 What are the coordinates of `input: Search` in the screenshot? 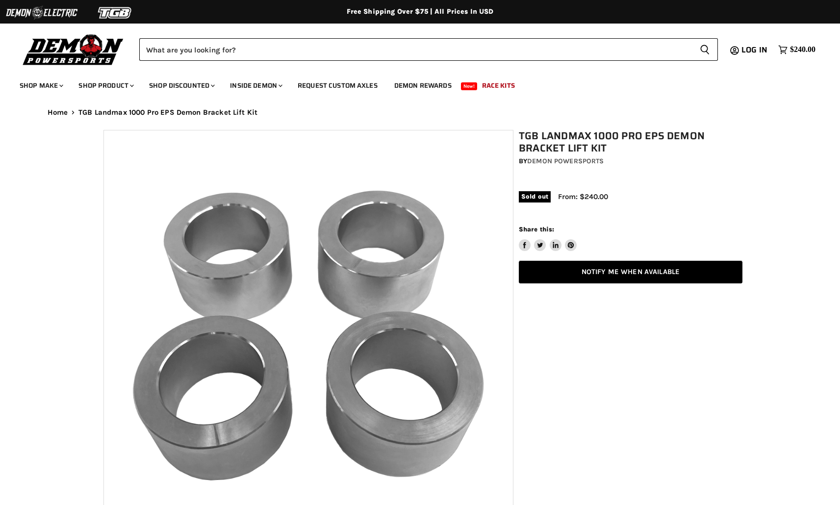 It's located at (415, 50).